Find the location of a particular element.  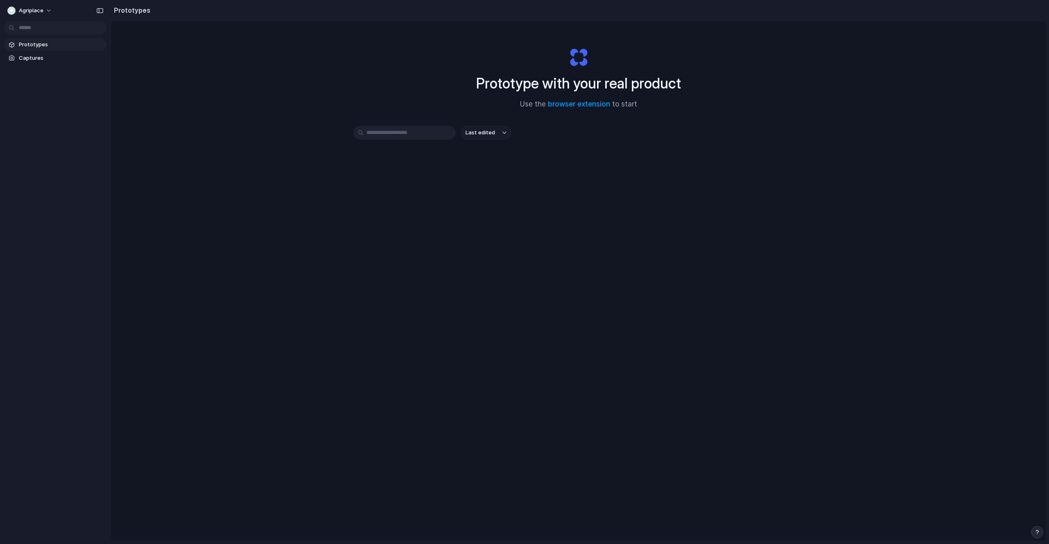

a: browser extension is located at coordinates (579, 104).